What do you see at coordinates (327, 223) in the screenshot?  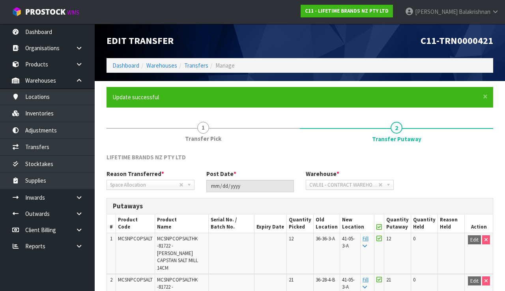 I see `th: Old Location` at bounding box center [327, 223].